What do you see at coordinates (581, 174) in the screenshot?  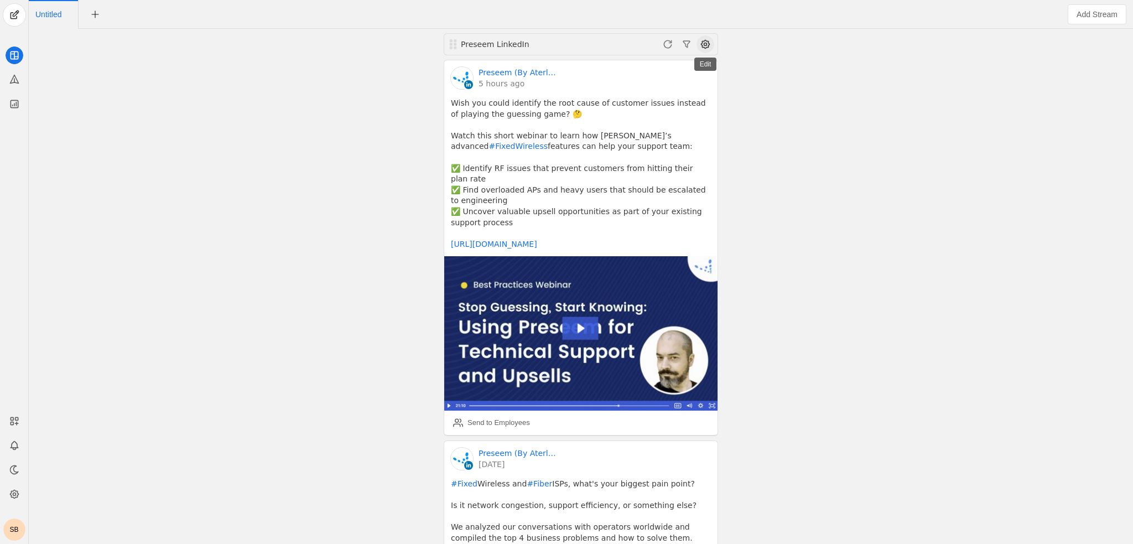 I see `pre: Wish you could identify the root cause of customer issues instead of playing the guessing game? 🤔...` at bounding box center [581, 174].